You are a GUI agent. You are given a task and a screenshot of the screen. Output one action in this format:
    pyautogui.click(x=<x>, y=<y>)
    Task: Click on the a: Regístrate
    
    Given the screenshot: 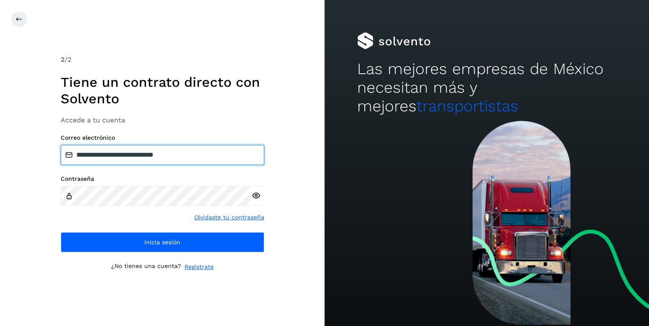 What is the action you would take?
    pyautogui.click(x=199, y=267)
    